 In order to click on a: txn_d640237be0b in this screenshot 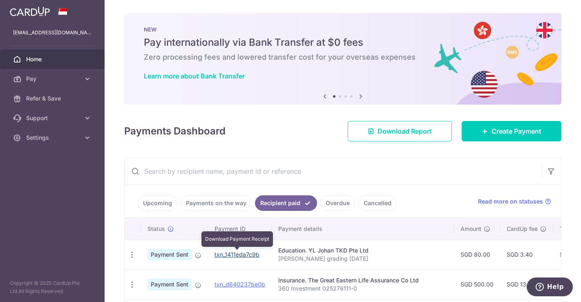, I will do `click(240, 284)`.